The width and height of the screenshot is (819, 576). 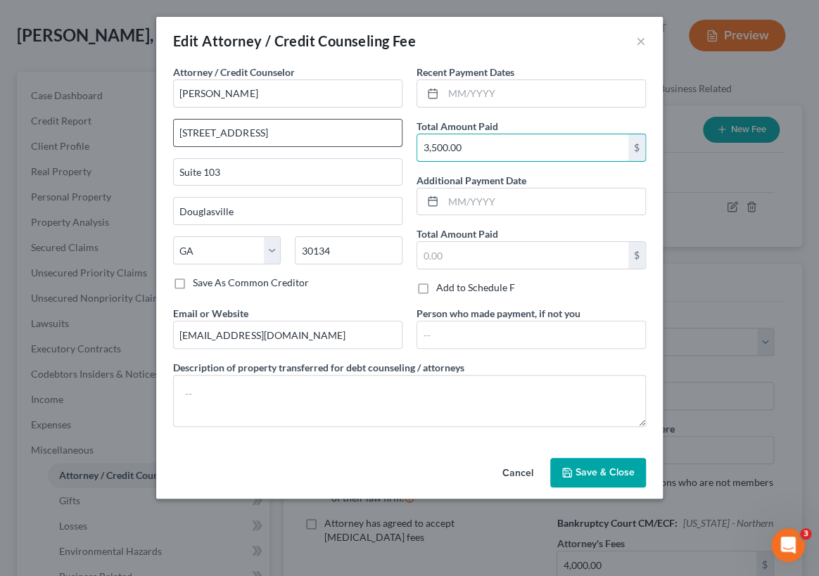 I want to click on label: Description of property transferred for debt counseling / attorneys, so click(x=319, y=367).